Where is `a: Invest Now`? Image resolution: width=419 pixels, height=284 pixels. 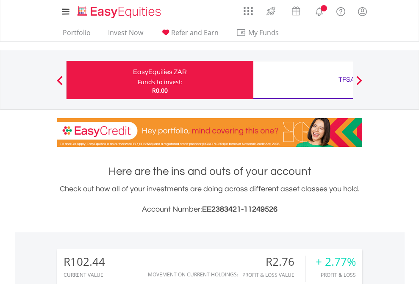 a: Invest Now is located at coordinates (125, 35).